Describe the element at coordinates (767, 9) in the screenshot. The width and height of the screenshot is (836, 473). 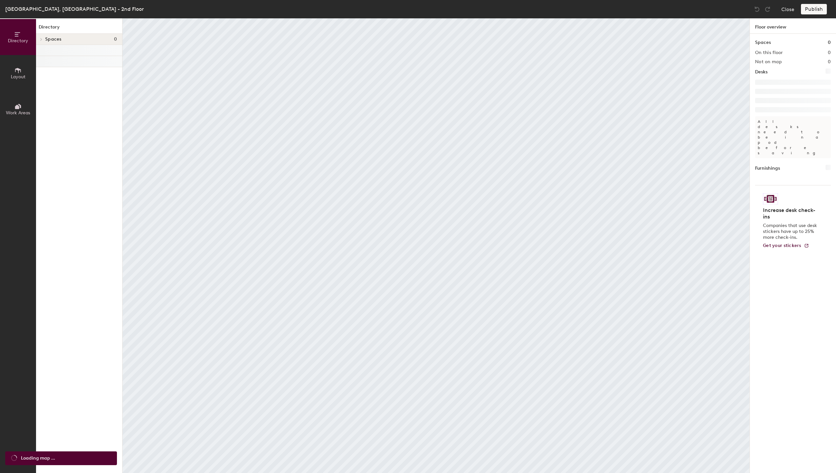
I see `img: Redo` at that location.